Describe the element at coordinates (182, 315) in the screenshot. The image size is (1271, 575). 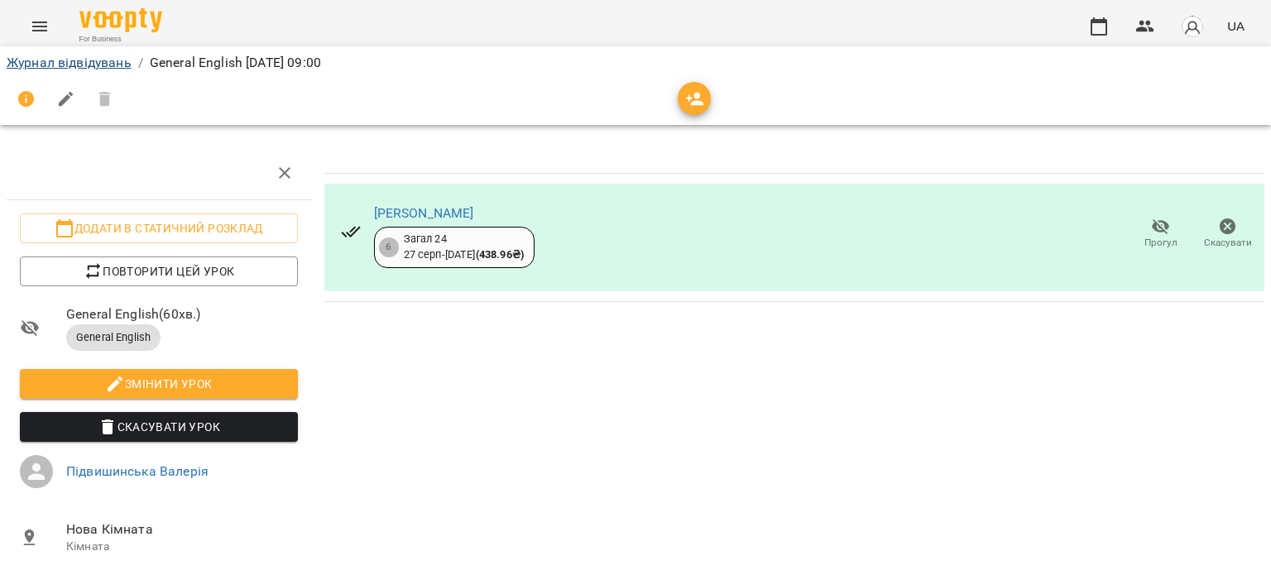
I see `span: General English ( 60 хв. )` at that location.